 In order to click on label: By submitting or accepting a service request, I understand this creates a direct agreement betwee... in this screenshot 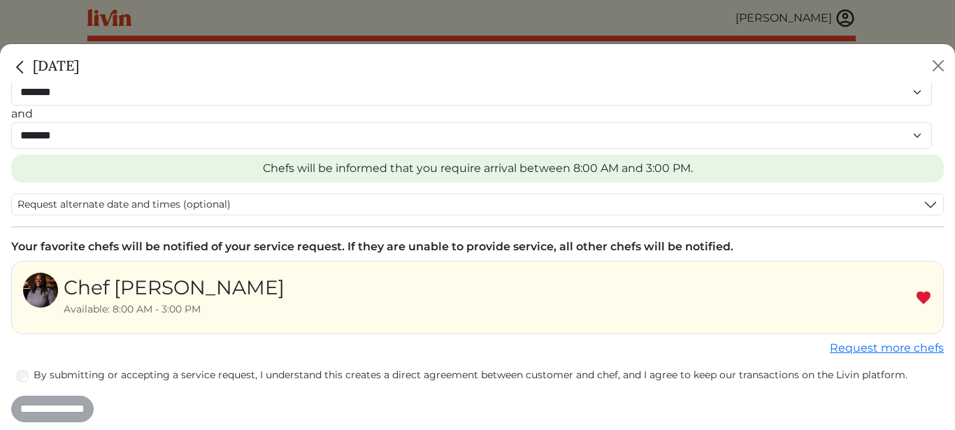, I will do `click(489, 375)`.